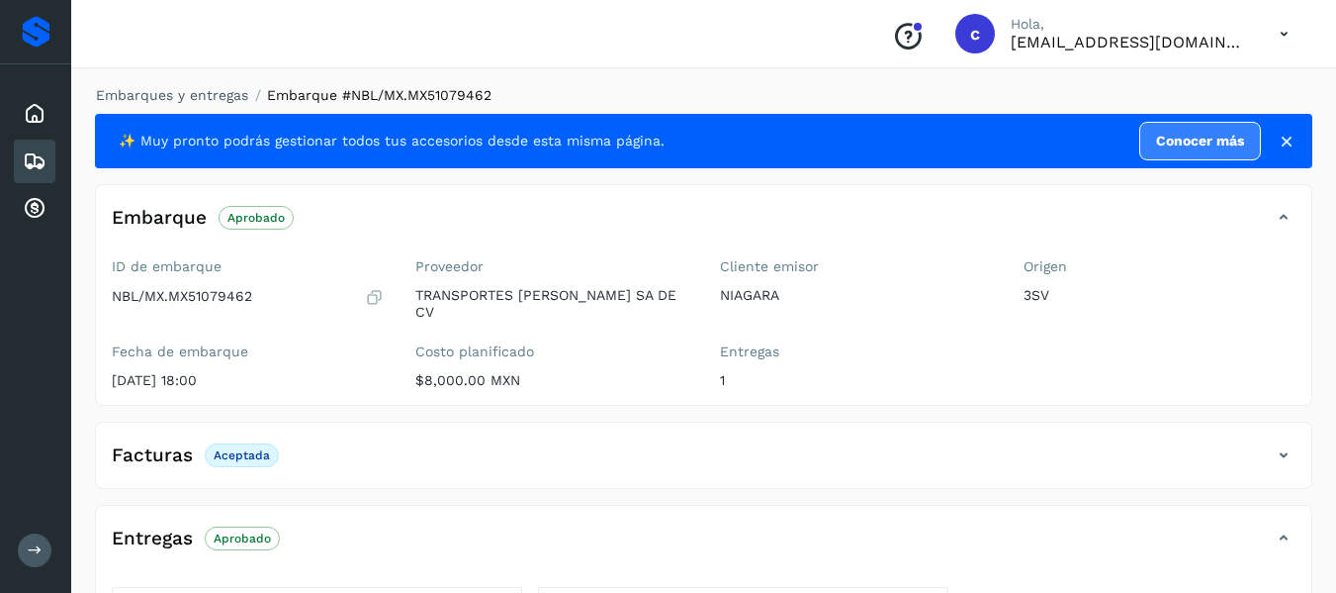  Describe the element at coordinates (1130, 24) in the screenshot. I see `p: Hola,` at that location.